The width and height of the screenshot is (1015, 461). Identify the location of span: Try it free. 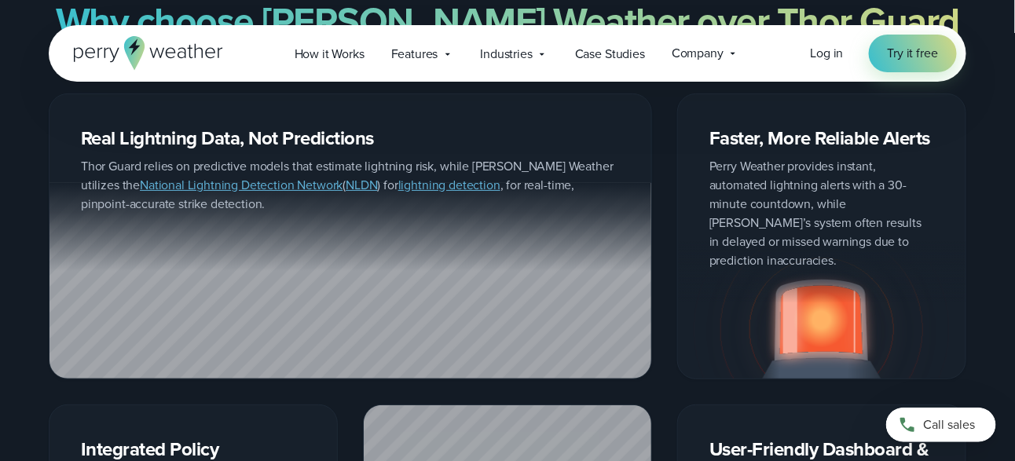
(913, 53).